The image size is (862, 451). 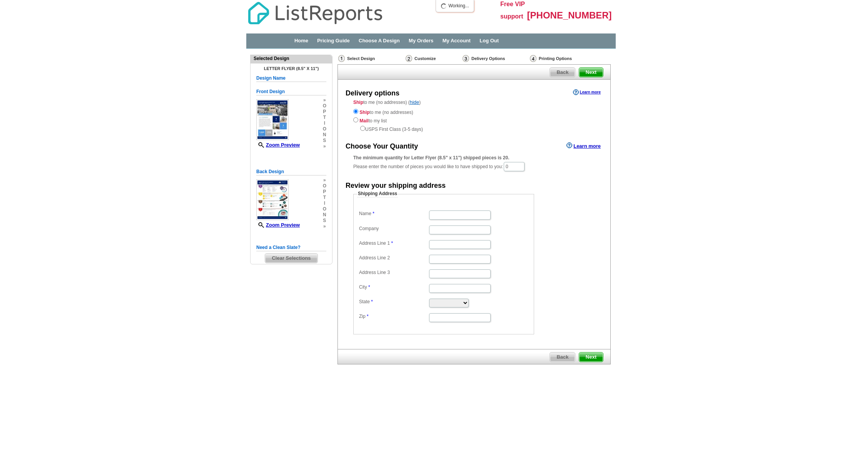 What do you see at coordinates (394, 287) in the screenshot?
I see `label: City` at bounding box center [394, 287].